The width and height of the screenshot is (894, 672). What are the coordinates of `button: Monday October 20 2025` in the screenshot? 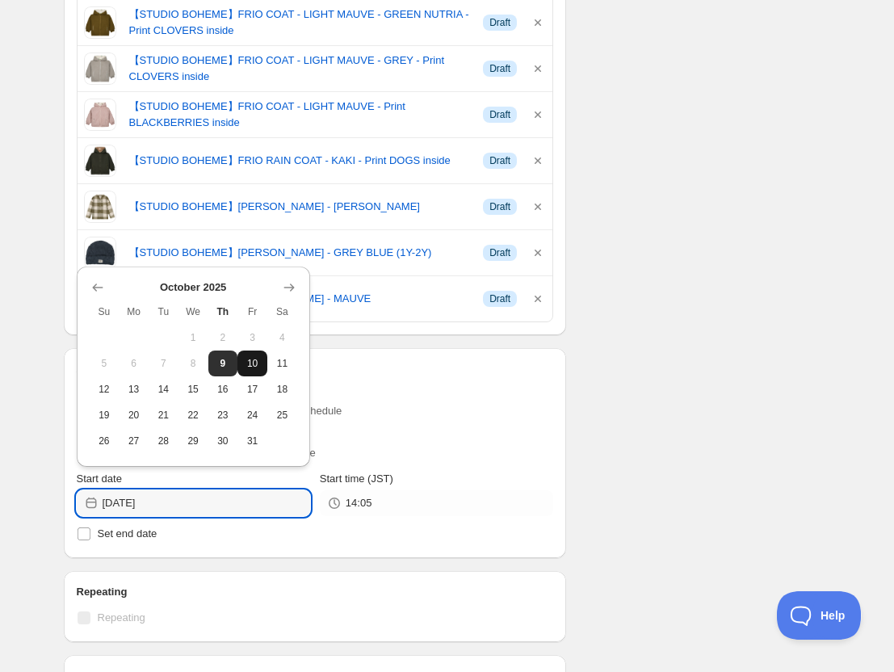 It's located at (133, 415).